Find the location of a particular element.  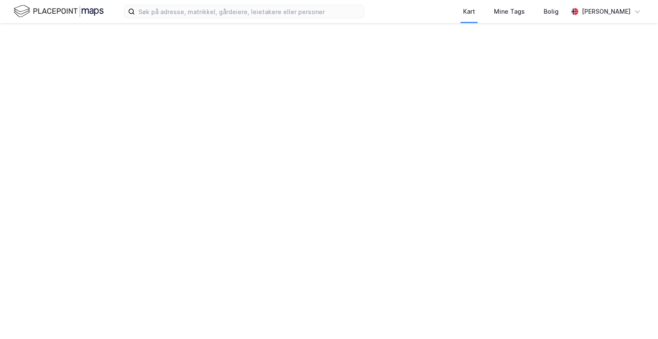

input: Søk på adresse, matrikkel, gårdeiere, leietakere eller personer is located at coordinates (249, 12).